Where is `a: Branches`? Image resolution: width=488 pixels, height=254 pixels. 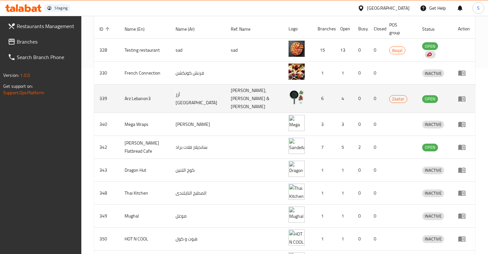 a: Branches is located at coordinates (42, 42).